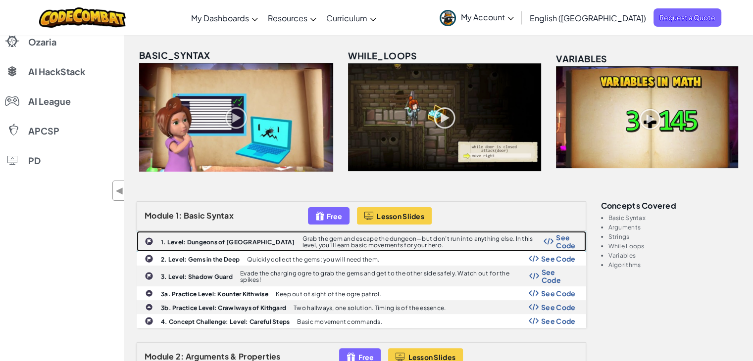  What do you see at coordinates (346, 18) in the screenshot?
I see `span: Curriculum` at bounding box center [346, 18].